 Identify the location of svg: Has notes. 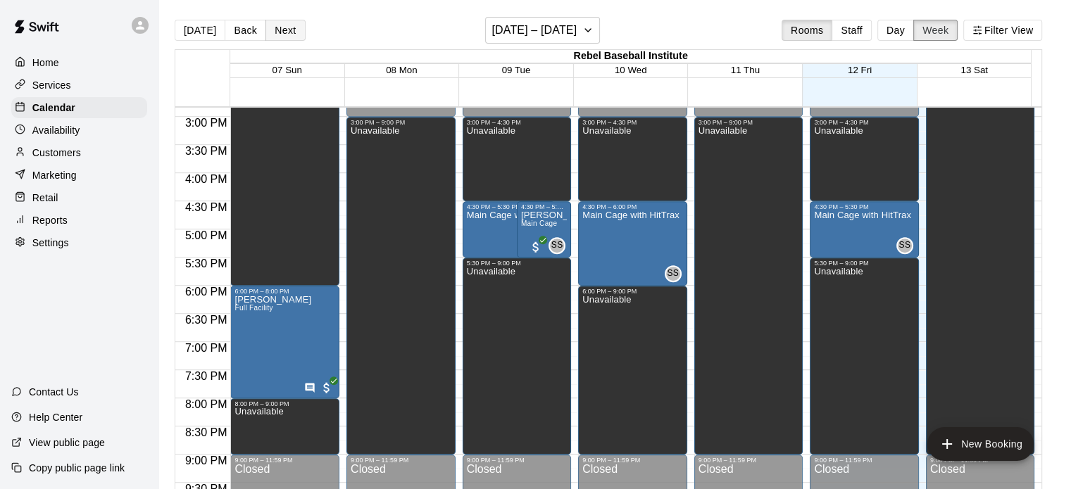
(310, 388).